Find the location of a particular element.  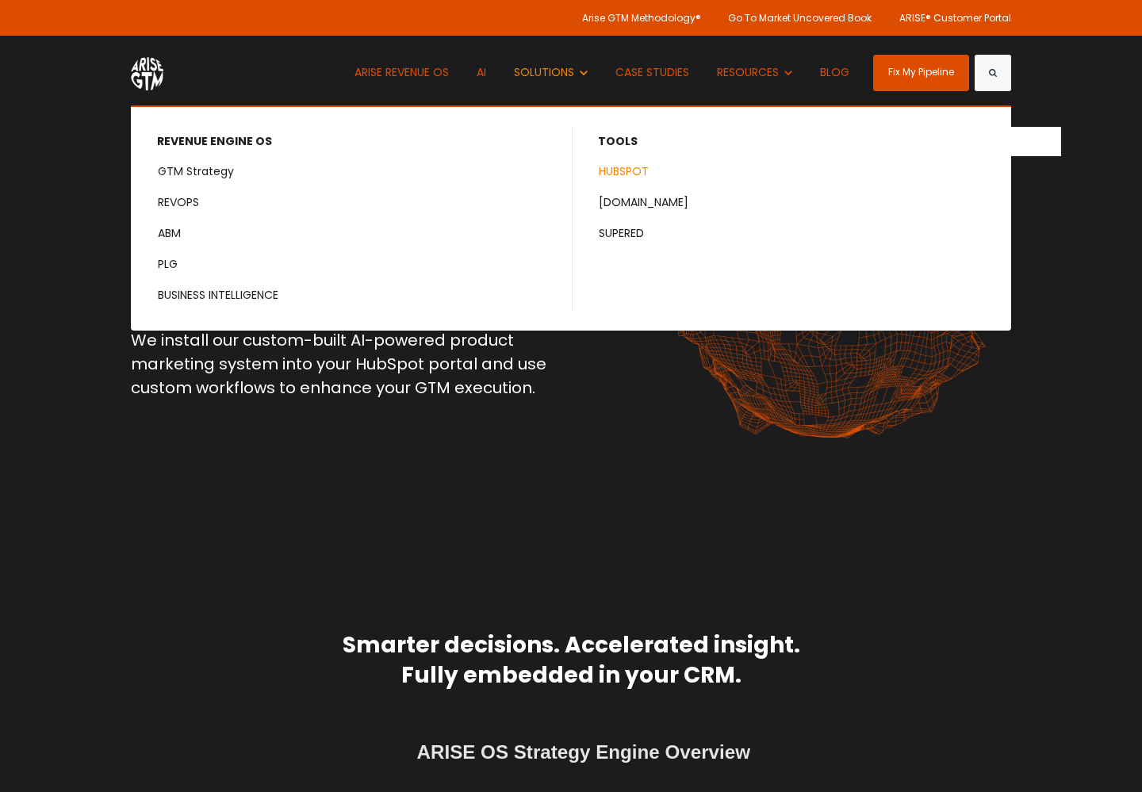

button: Show submenu for RESOURCES RESOURCES is located at coordinates (754, 72).